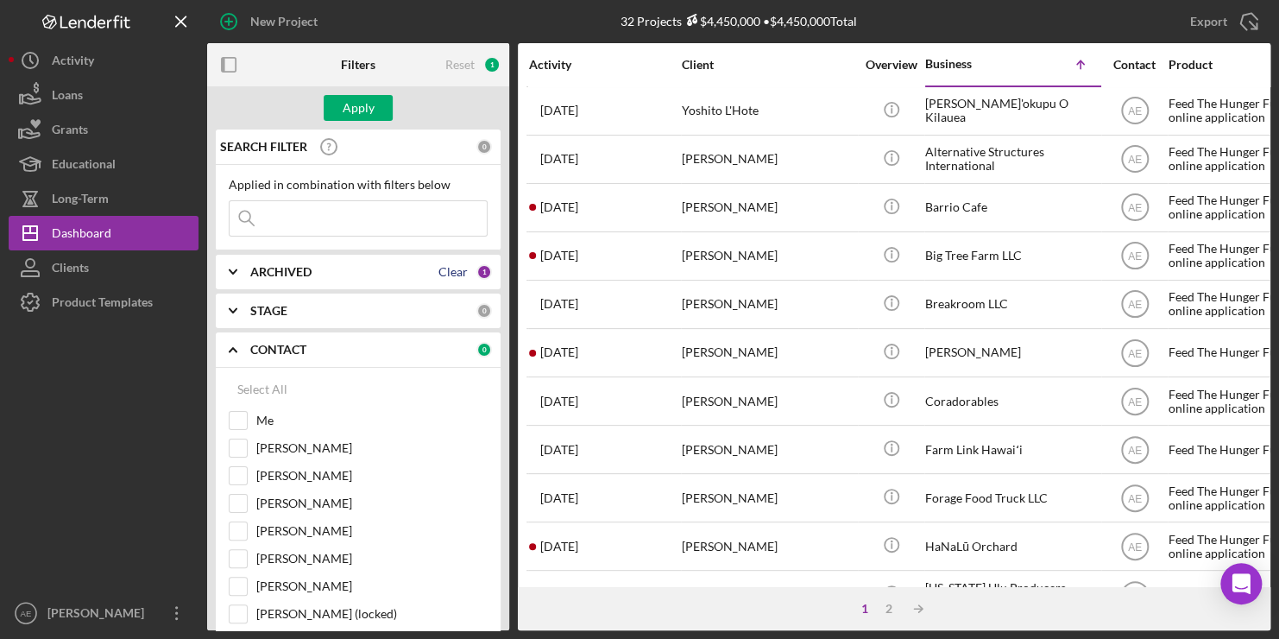 This screenshot has width=1279, height=639. Describe the element at coordinates (281, 272) in the screenshot. I see `b: ARCHIVED` at that location.